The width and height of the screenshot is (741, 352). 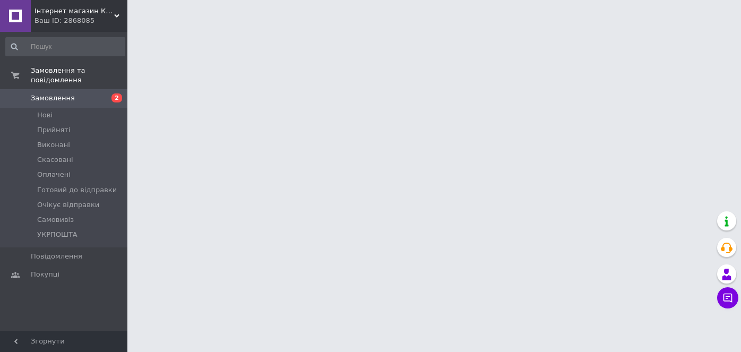 What do you see at coordinates (68, 205) in the screenshot?
I see `span: Очікує відправки` at bounding box center [68, 205].